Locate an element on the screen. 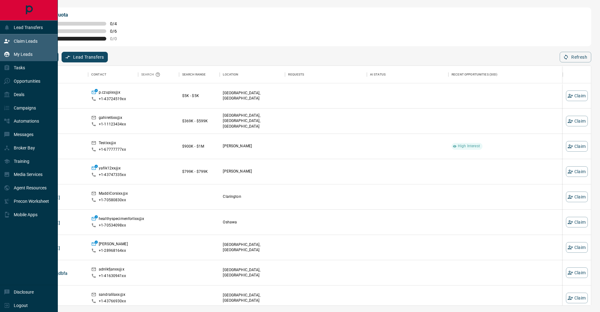 The image size is (600, 312). p: $5K - $5K is located at coordinates (199, 96).